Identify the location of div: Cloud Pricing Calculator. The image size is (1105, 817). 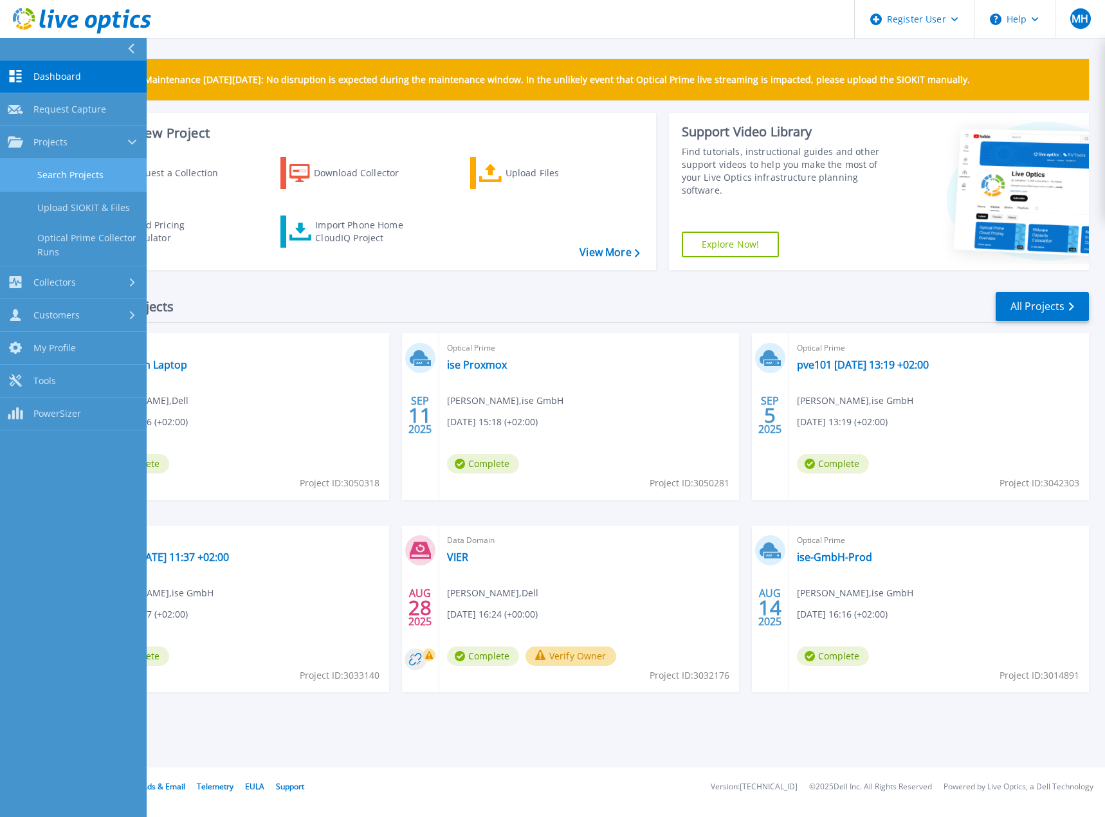
(178, 232).